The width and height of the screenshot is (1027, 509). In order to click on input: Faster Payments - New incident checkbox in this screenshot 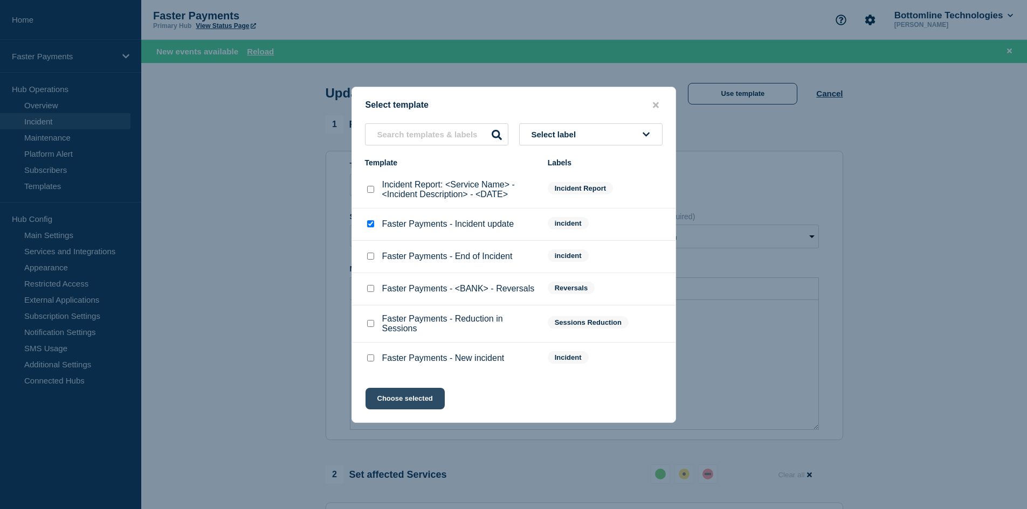, I will do `click(370, 358)`.